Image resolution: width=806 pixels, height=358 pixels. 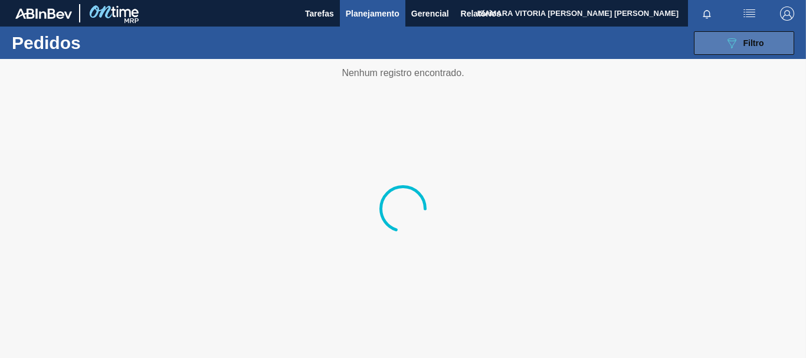 What do you see at coordinates (372, 14) in the screenshot?
I see `span: Planejamento` at bounding box center [372, 14].